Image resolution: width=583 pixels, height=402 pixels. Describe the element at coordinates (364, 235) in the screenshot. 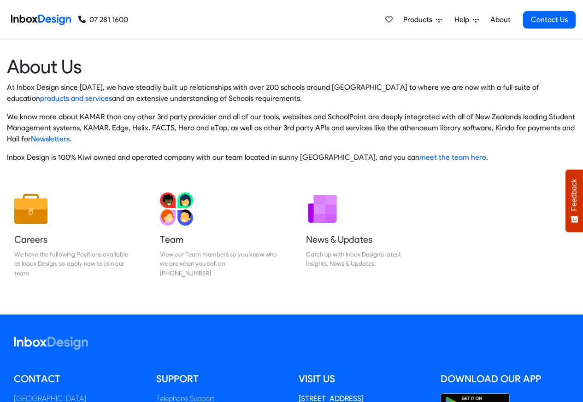

I see `a: News & Updates Catch up with Inbox Design's latest Insights, News & Updates.` at that location.